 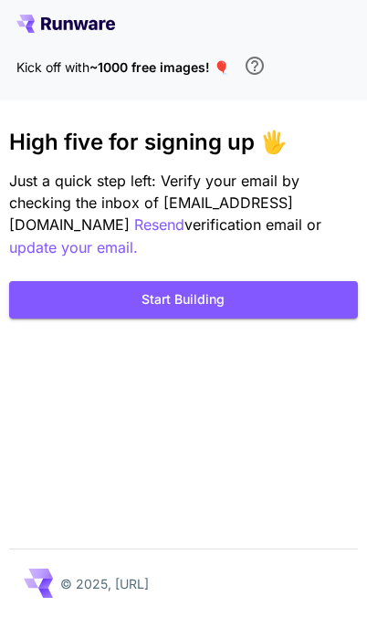 I want to click on span: ~1000 free images! 🎈, so click(x=159, y=67).